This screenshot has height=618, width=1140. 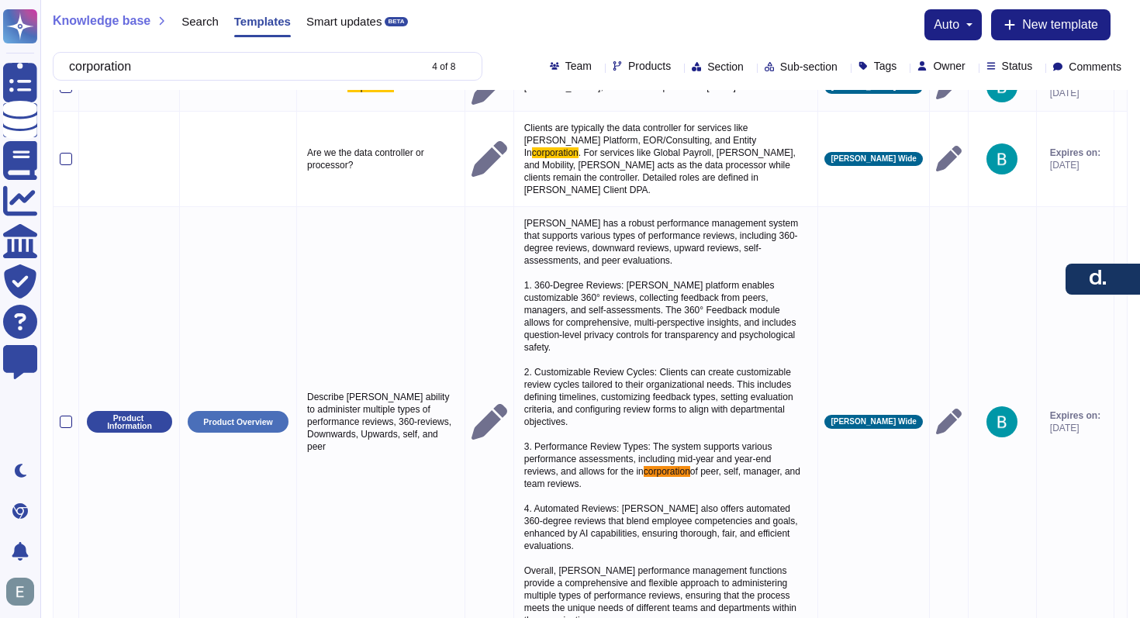 What do you see at coordinates (649, 66) in the screenshot?
I see `span: Products` at bounding box center [649, 66].